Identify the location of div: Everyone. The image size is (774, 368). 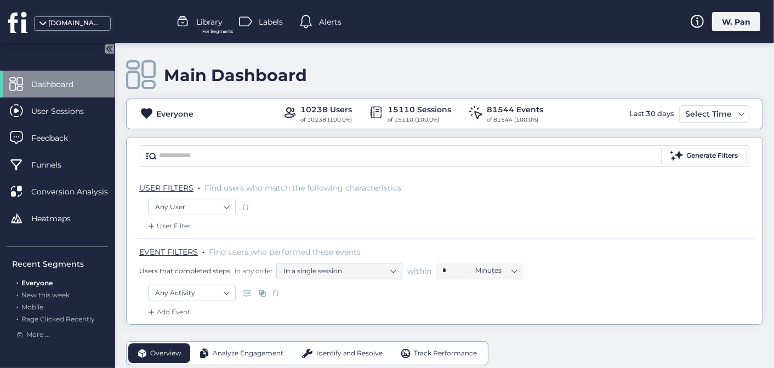
(175, 114).